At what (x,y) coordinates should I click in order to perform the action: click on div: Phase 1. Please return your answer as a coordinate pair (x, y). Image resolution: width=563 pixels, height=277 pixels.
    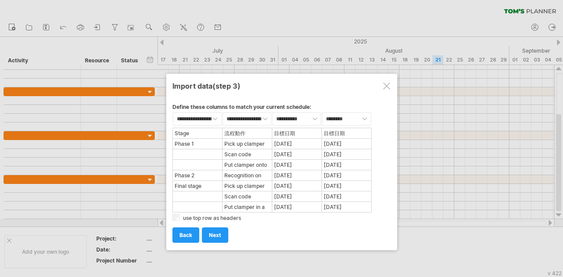
    Looking at the image, I should click on (197, 144).